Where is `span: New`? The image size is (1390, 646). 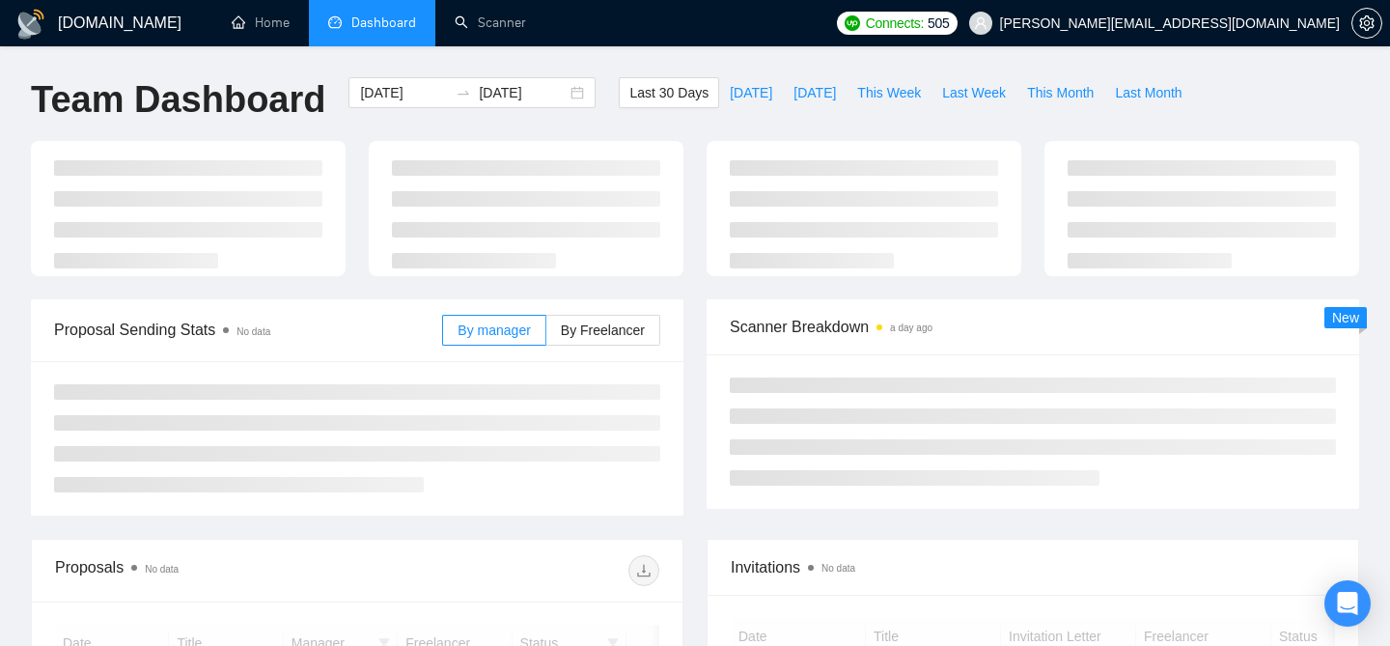
span: New is located at coordinates (1345, 318).